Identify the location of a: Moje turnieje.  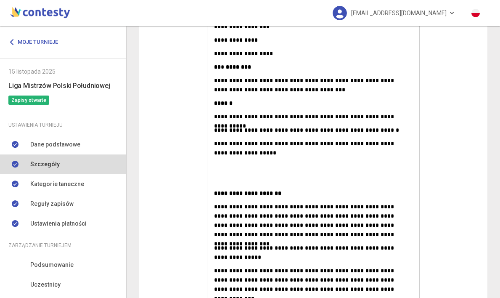
(36, 42).